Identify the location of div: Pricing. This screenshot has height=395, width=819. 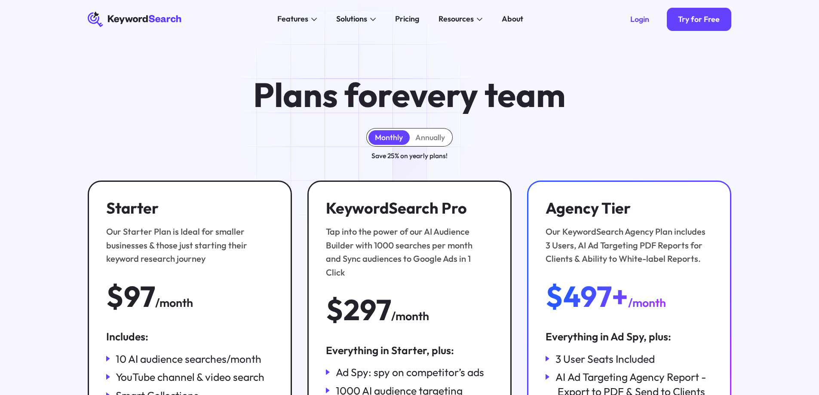
(407, 19).